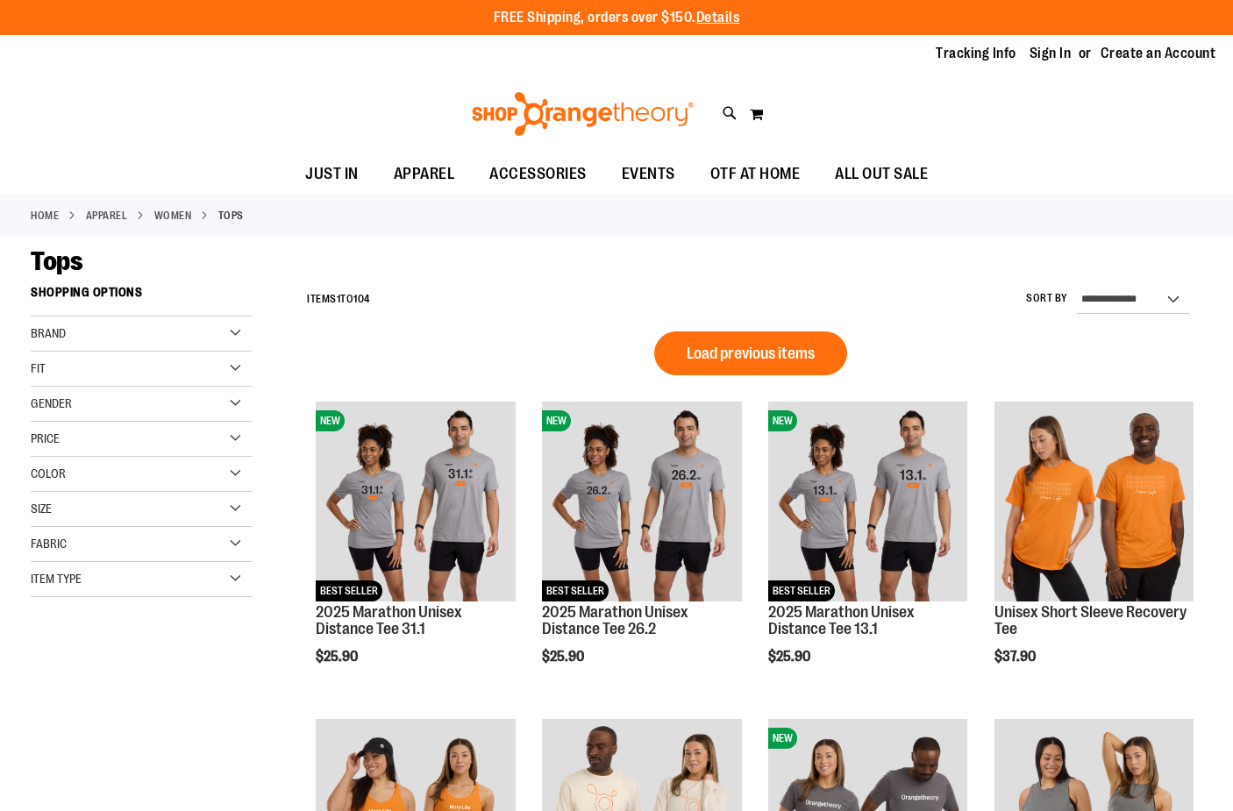 The image size is (1233, 811). Describe the element at coordinates (882, 174) in the screenshot. I see `span: ALL OUT SALE` at that location.